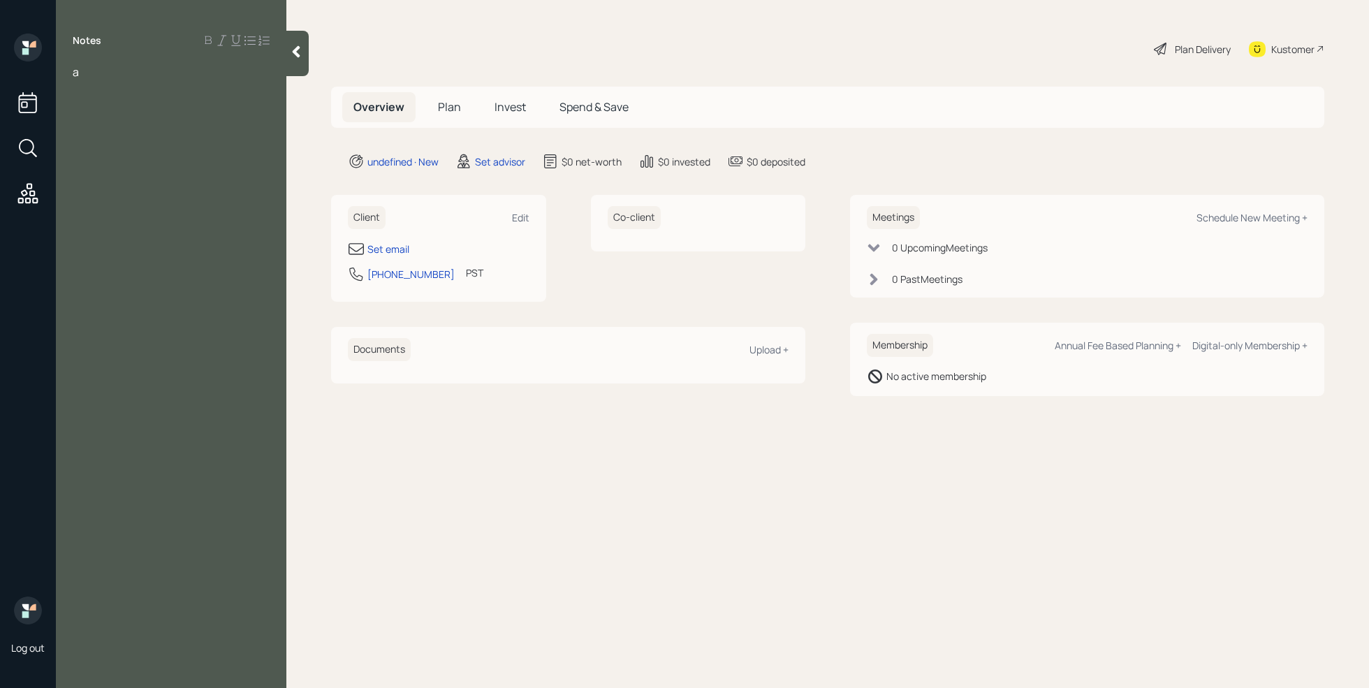 The image size is (1369, 688). What do you see at coordinates (900, 345) in the screenshot?
I see `h6: Membership` at bounding box center [900, 345].